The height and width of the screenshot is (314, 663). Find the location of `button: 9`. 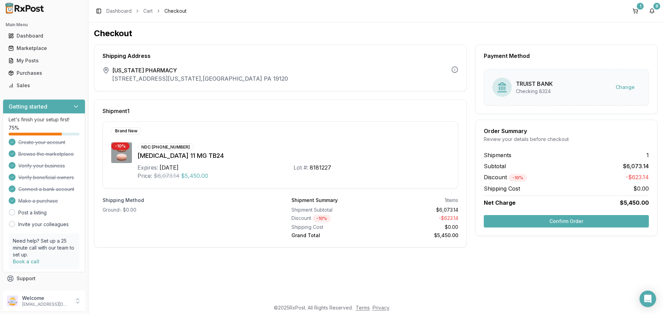

button: 9 is located at coordinates (652, 11).